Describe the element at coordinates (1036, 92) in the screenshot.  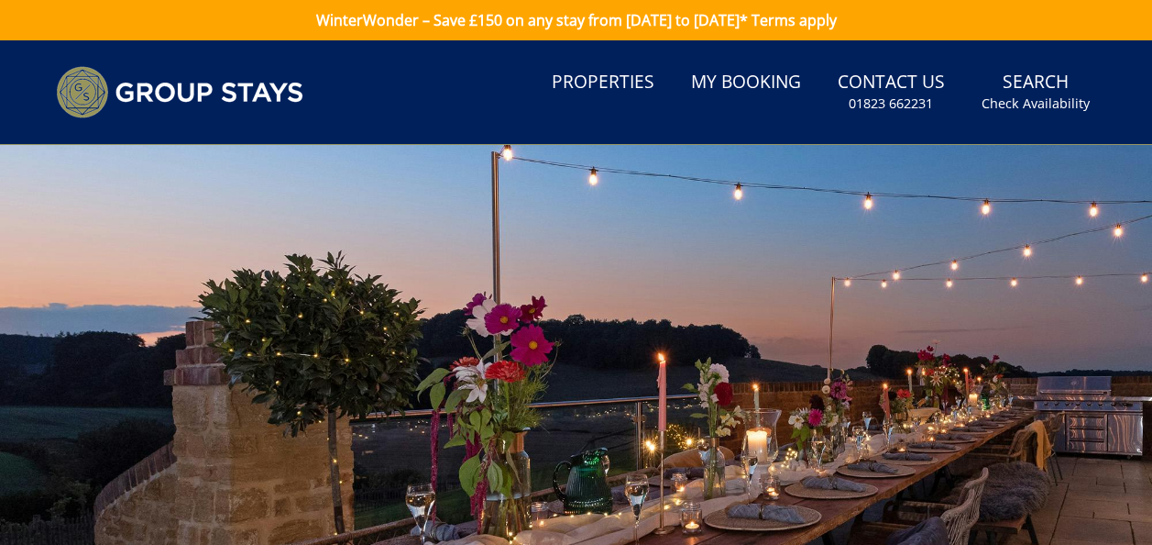
I see `a: SearchCheck Availability` at that location.